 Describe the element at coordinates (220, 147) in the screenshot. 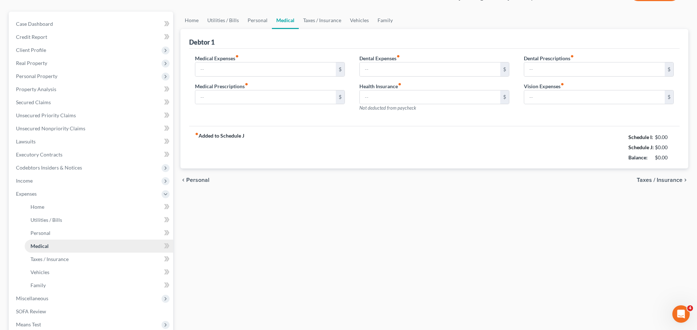

I see `strong: Added to Schedule J` at that location.